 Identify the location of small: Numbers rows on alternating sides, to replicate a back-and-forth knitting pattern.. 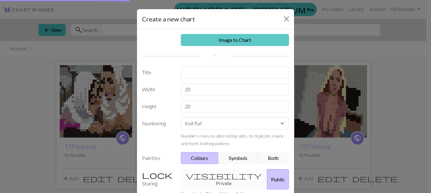
(232, 140).